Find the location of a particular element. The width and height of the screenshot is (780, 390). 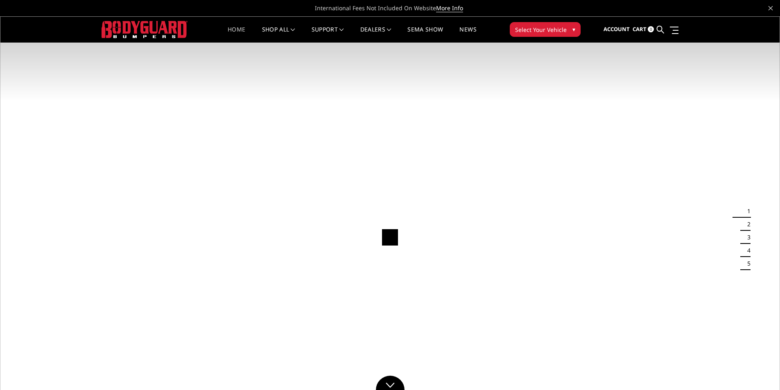

button: Select Your Vehicle is located at coordinates (545, 29).